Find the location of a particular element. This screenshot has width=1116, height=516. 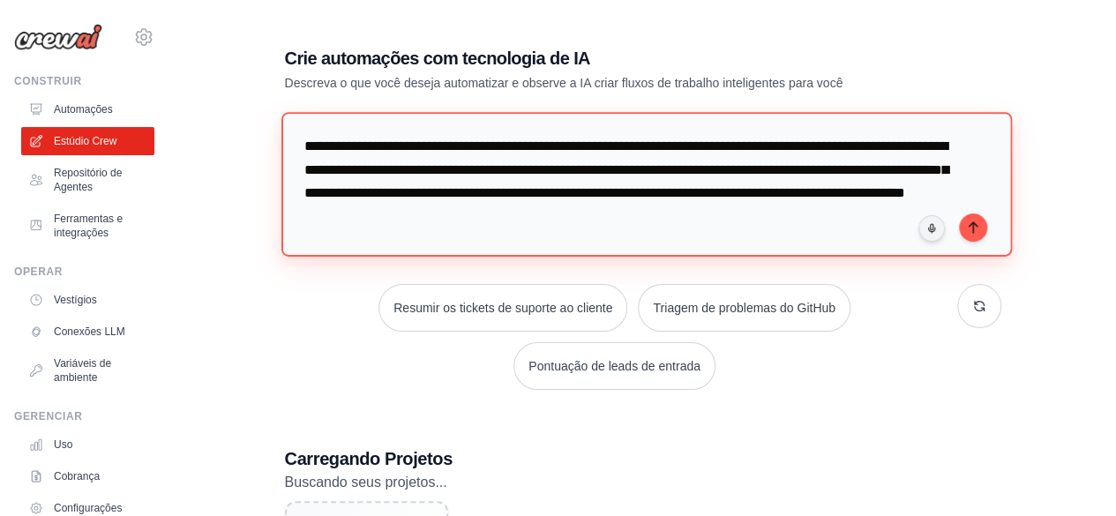

a: Variáveis ​​de ambiente is located at coordinates (87, 371).